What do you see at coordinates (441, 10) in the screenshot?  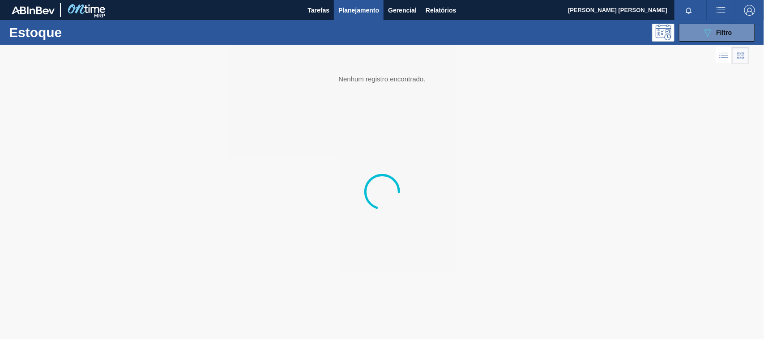 I see `span: Relatórios` at bounding box center [441, 10].